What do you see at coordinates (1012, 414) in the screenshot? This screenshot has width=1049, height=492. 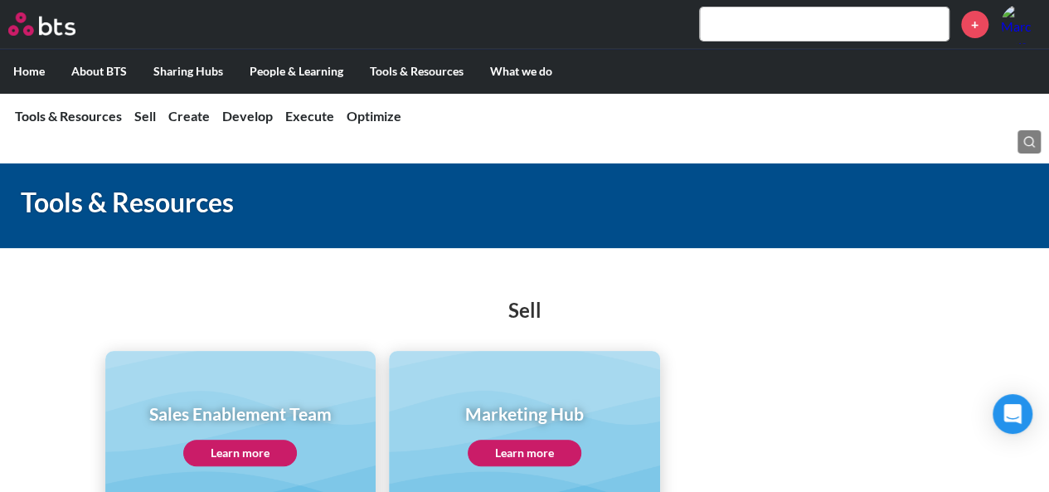 I see `div: Open Intercom Messenger` at bounding box center [1012, 414].